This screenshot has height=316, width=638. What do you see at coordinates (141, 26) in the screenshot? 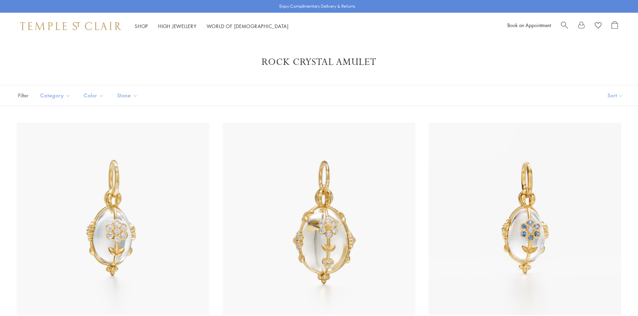
I see `a: ShopShop` at bounding box center [141, 26].